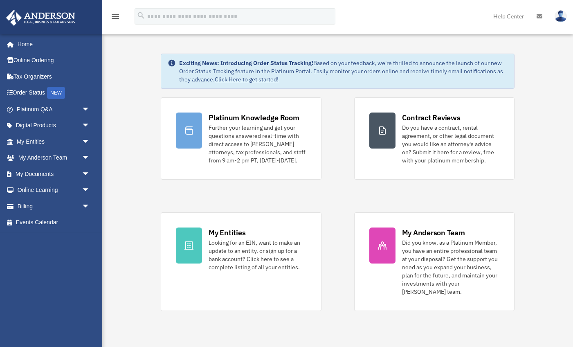 The width and height of the screenshot is (573, 347). Describe the element at coordinates (54, 174) in the screenshot. I see `a: My Documentsarrow_drop_down` at that location.